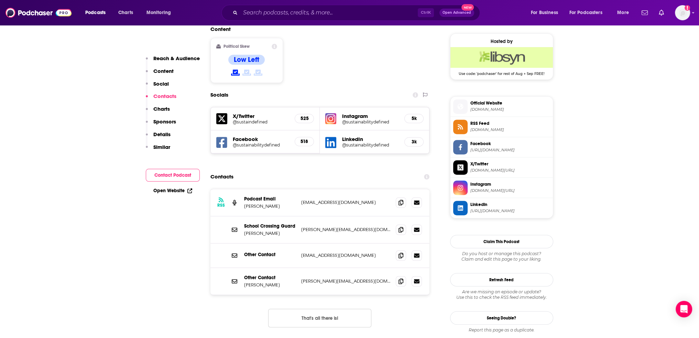 This screenshot has width=699, height=338. I want to click on a: Open Website, so click(173, 191).